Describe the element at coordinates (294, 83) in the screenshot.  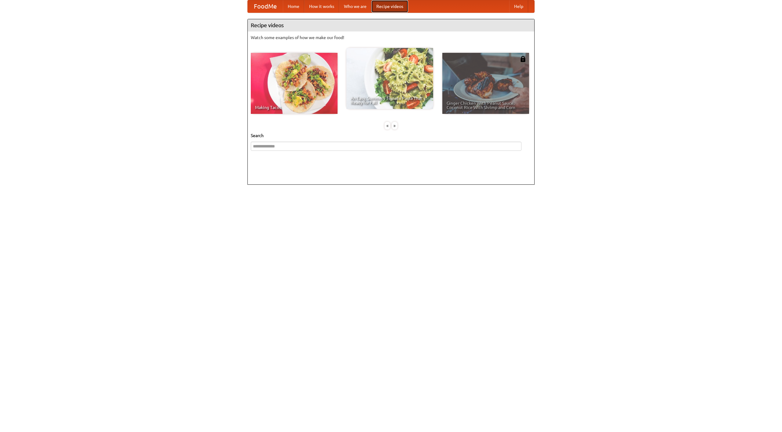
I see `a: Making Tacos` at that location.